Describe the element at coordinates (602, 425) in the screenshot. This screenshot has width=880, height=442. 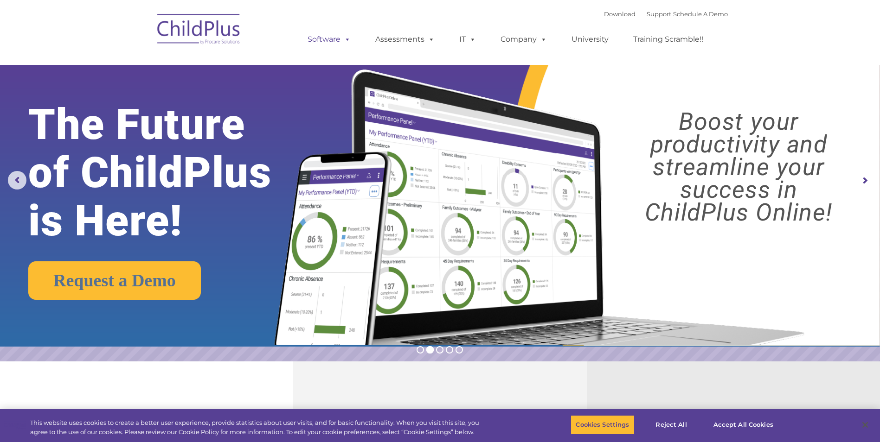
I see `button: Cookies Settings` at that location.